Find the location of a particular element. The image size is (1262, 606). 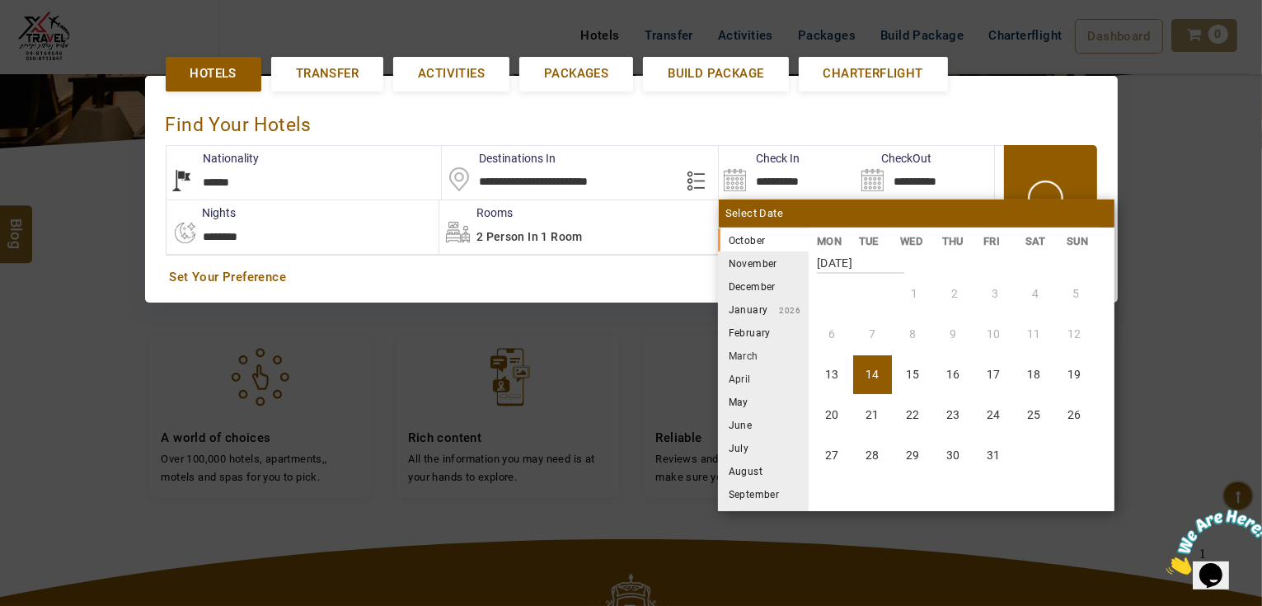

a: Activities is located at coordinates (451, 73).